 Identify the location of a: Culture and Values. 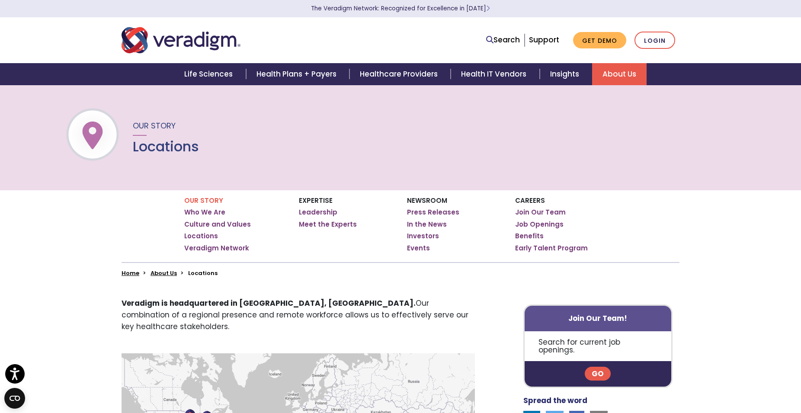
(217, 224).